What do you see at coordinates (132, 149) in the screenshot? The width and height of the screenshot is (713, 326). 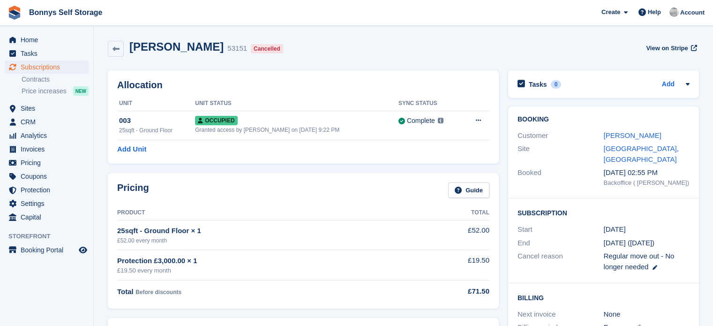 I see `a: Add Unit` at bounding box center [132, 149].